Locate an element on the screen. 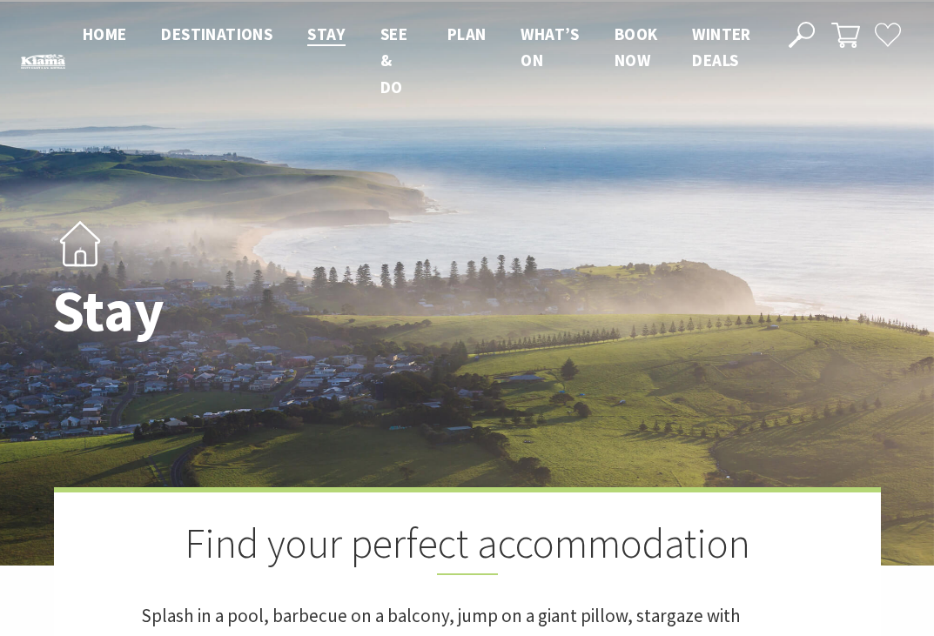  span: Book now is located at coordinates (636, 47).